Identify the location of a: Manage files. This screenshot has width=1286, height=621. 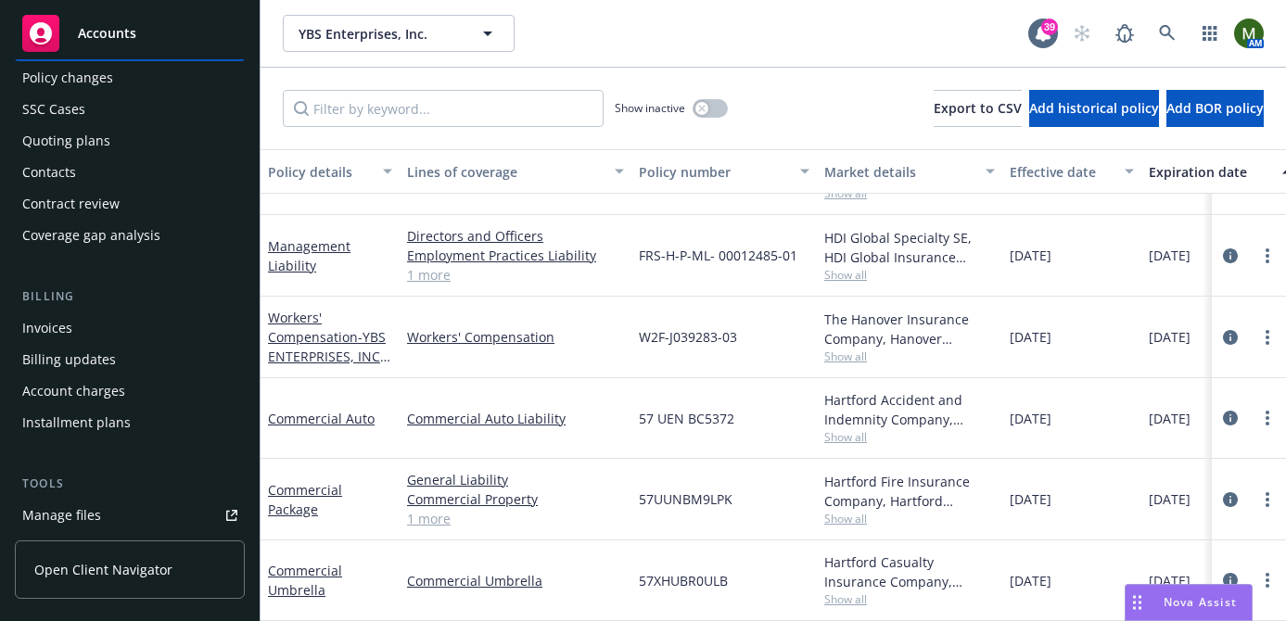
(130, 516).